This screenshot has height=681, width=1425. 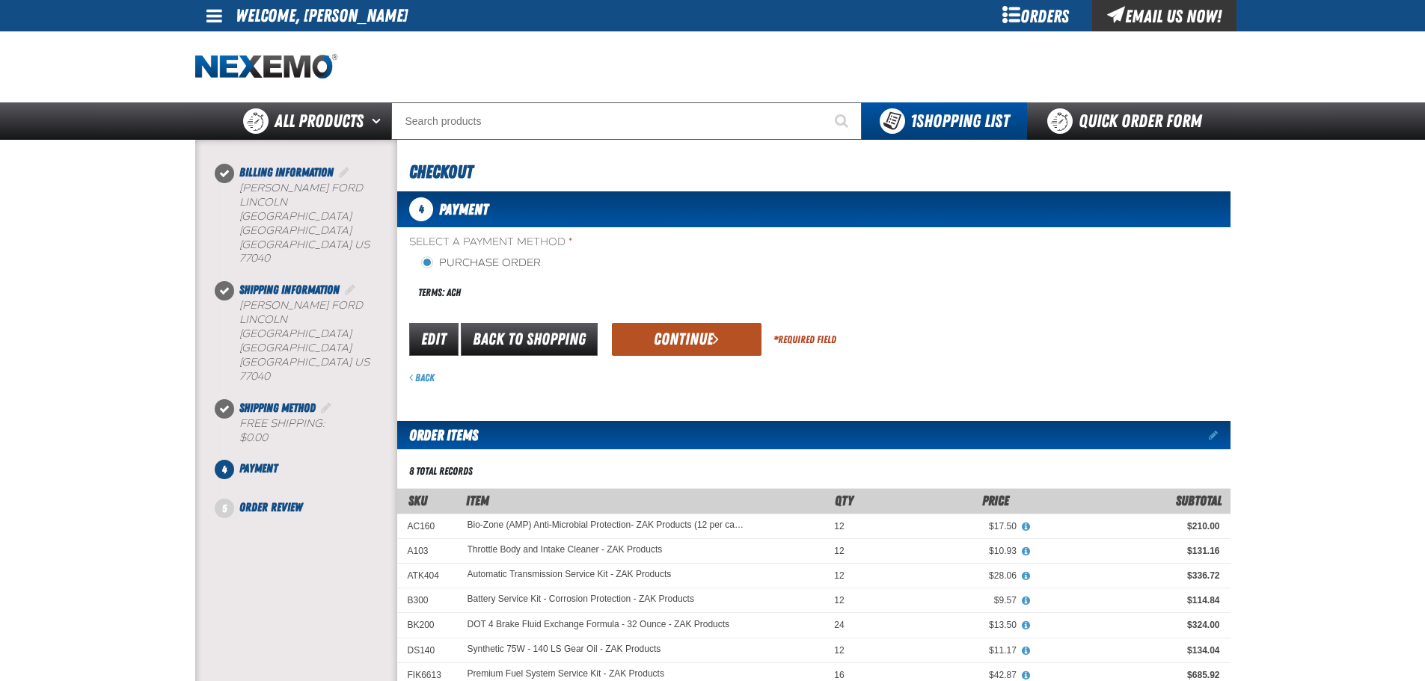 What do you see at coordinates (529, 340) in the screenshot?
I see `a: Back to Shopping` at bounding box center [529, 340].